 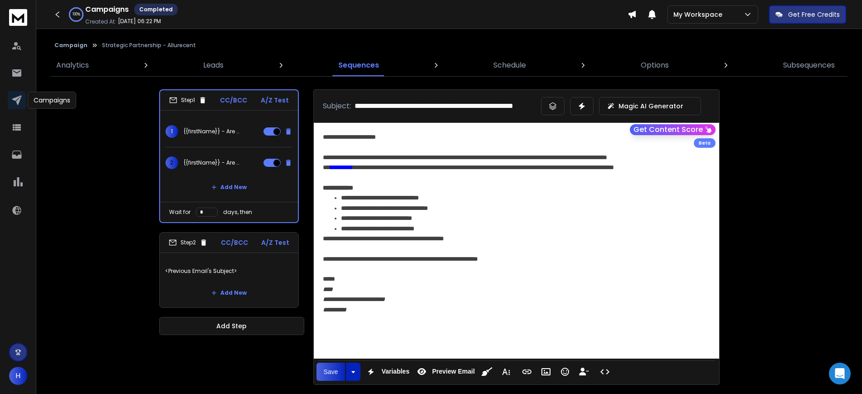 What do you see at coordinates (654, 65) in the screenshot?
I see `p: Options` at bounding box center [654, 65].